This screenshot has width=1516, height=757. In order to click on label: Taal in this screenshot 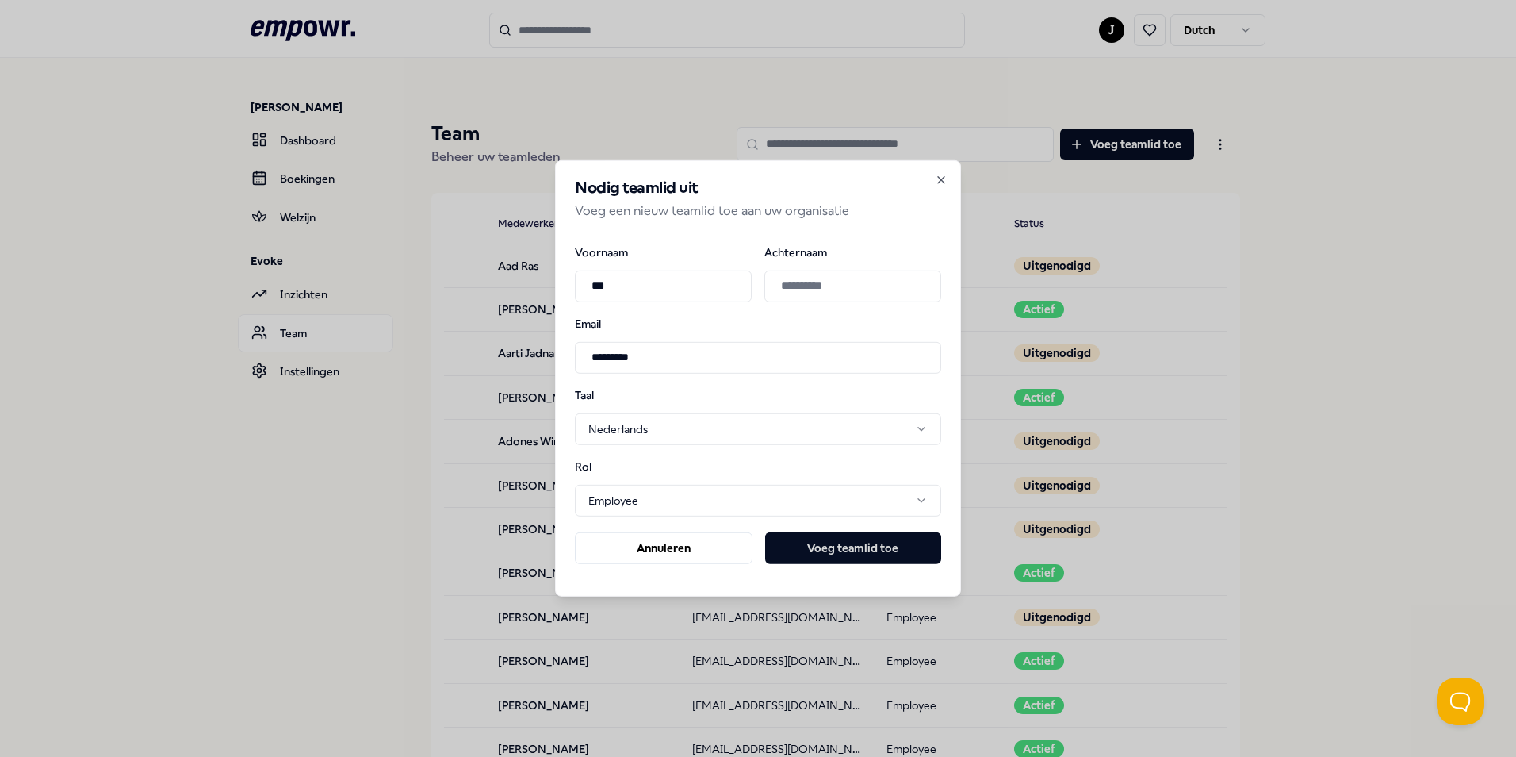, I will do `click(616, 394)`.